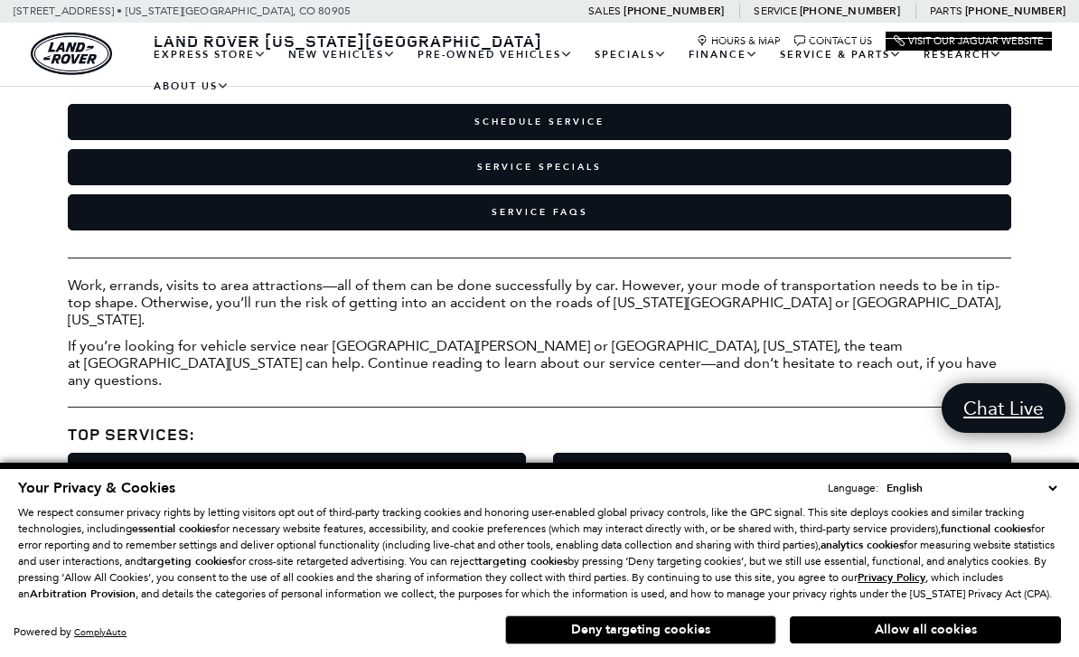  I want to click on a: Hours & Map, so click(738, 41).